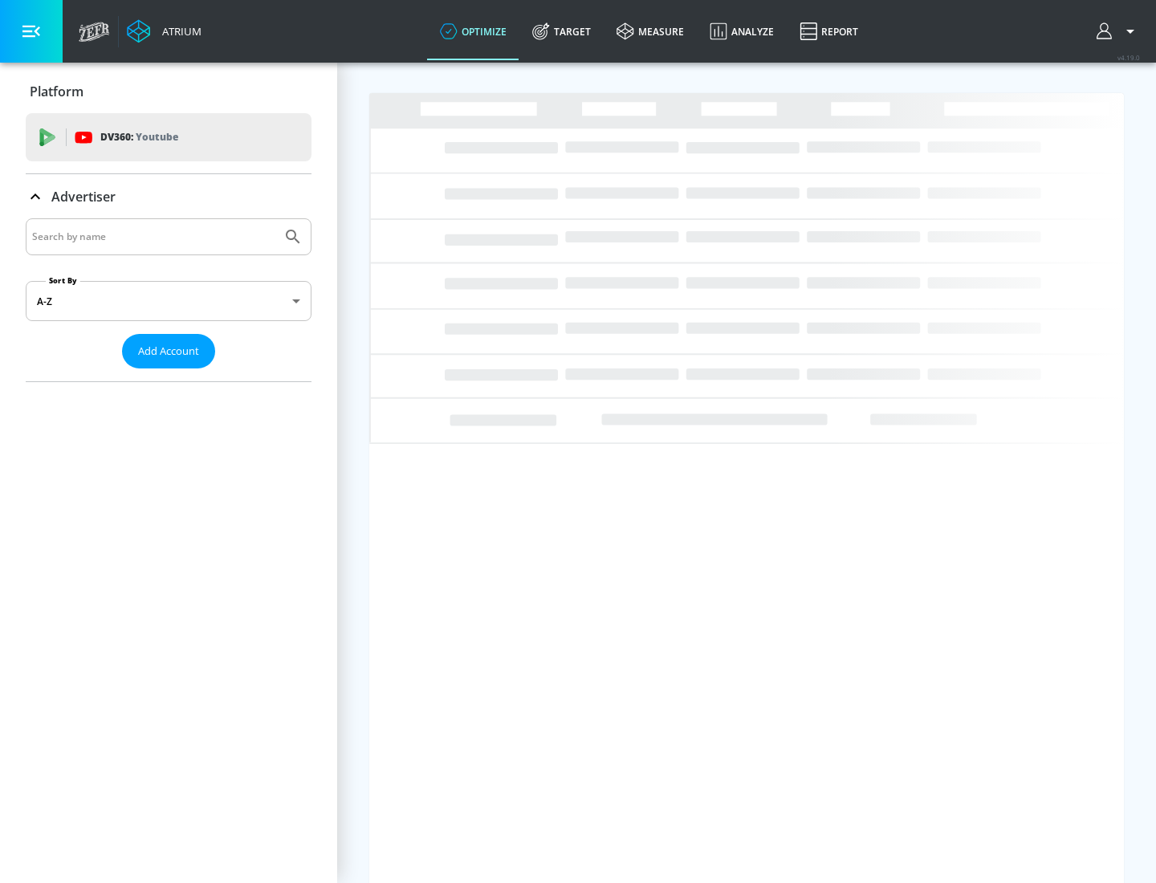  Describe the element at coordinates (742, 31) in the screenshot. I see `a: Analyze` at that location.